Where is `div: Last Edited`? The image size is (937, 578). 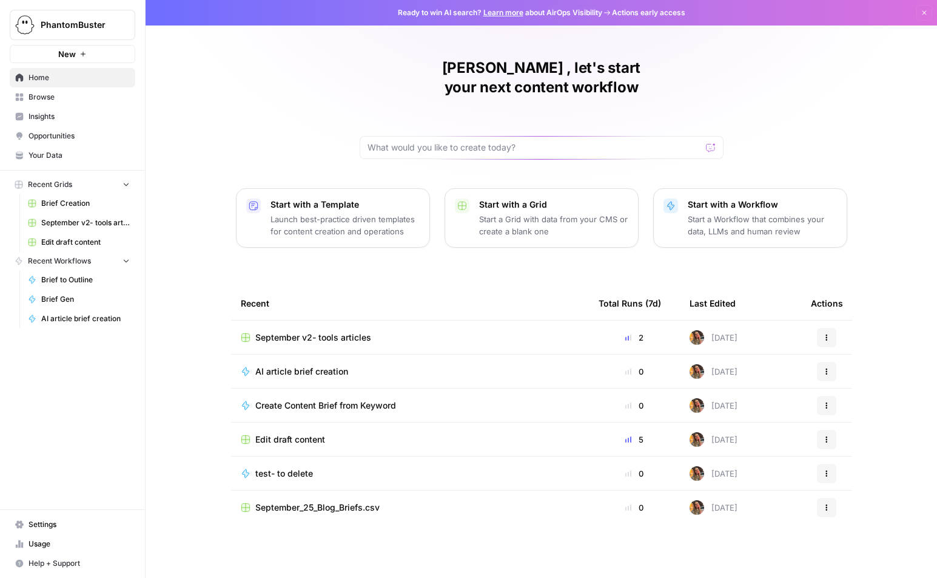
div: Last Edited is located at coordinates (713, 303).